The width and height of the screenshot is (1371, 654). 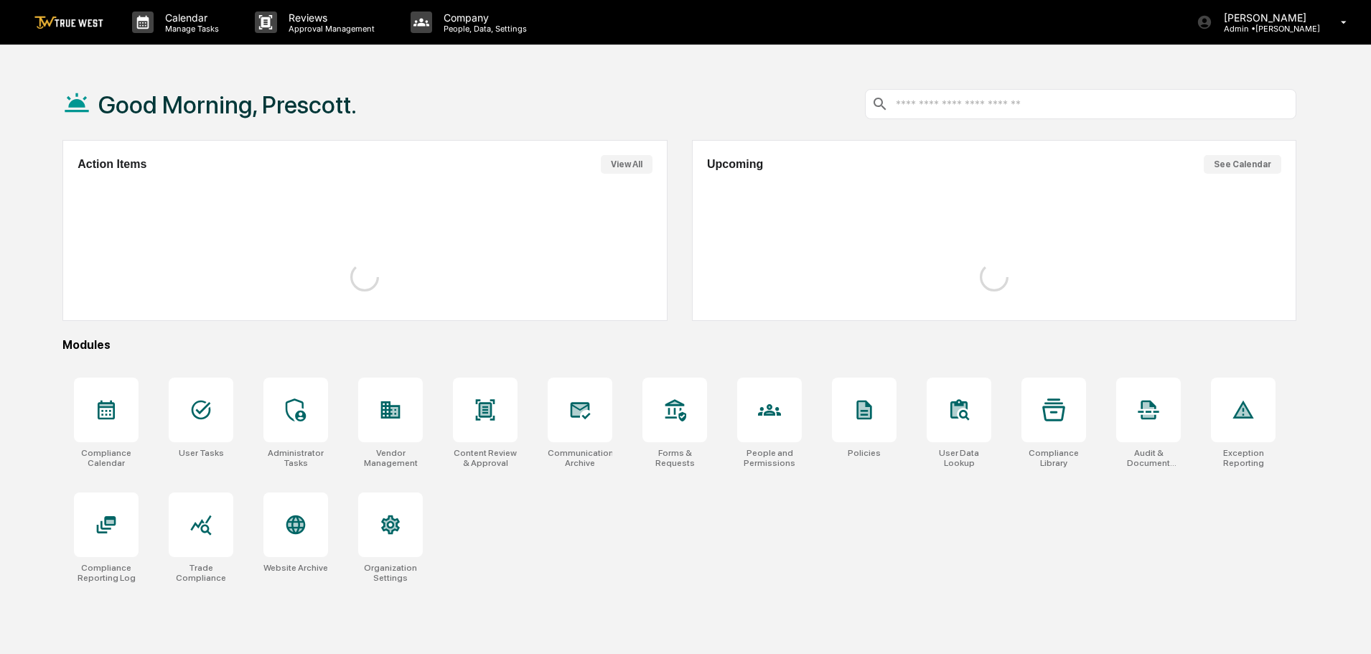 I want to click on div: Audit & Document Logs, so click(x=1148, y=458).